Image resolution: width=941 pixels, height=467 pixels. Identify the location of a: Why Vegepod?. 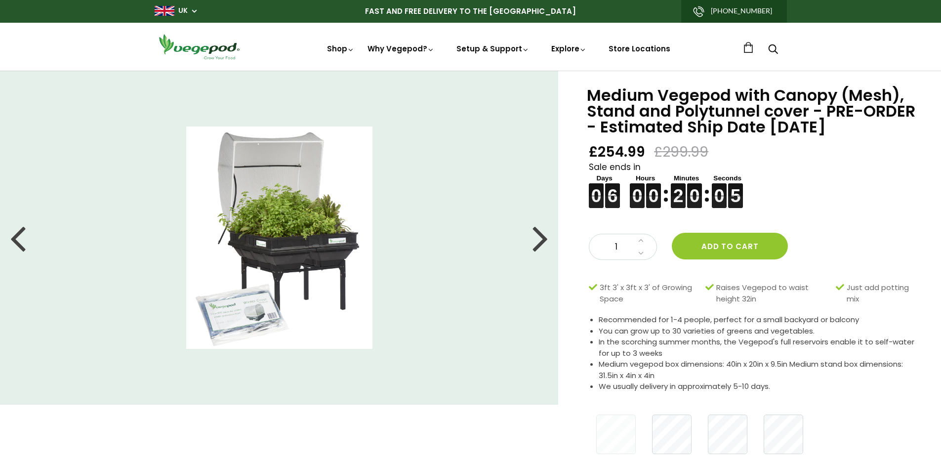
(401, 48).